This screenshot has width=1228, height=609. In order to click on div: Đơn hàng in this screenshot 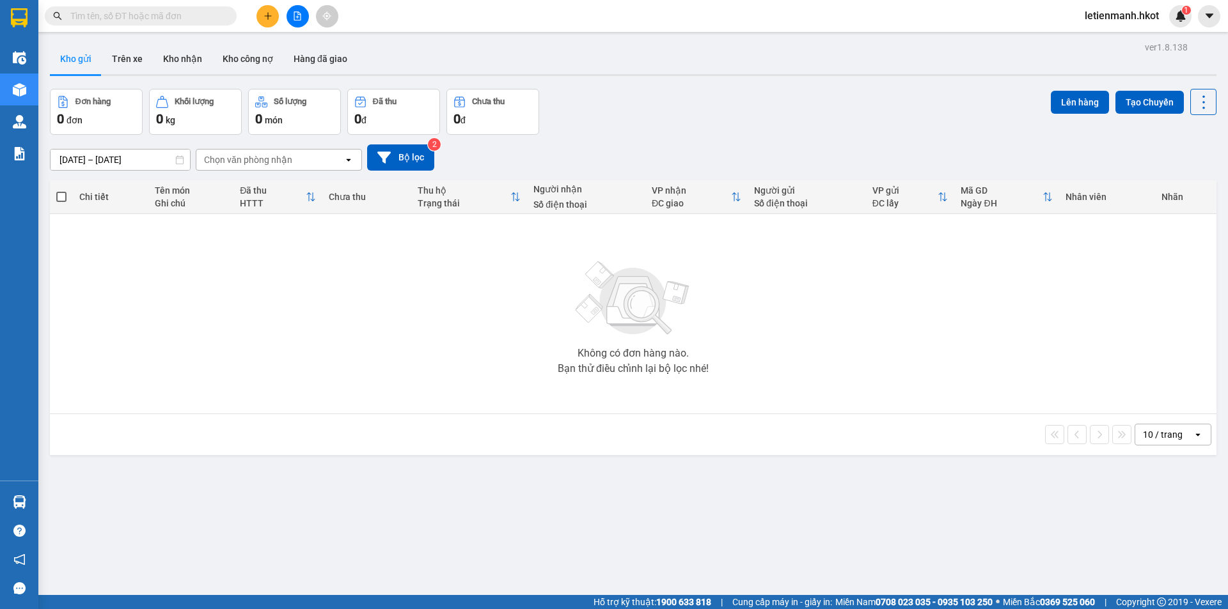, I will do `click(93, 102)`.